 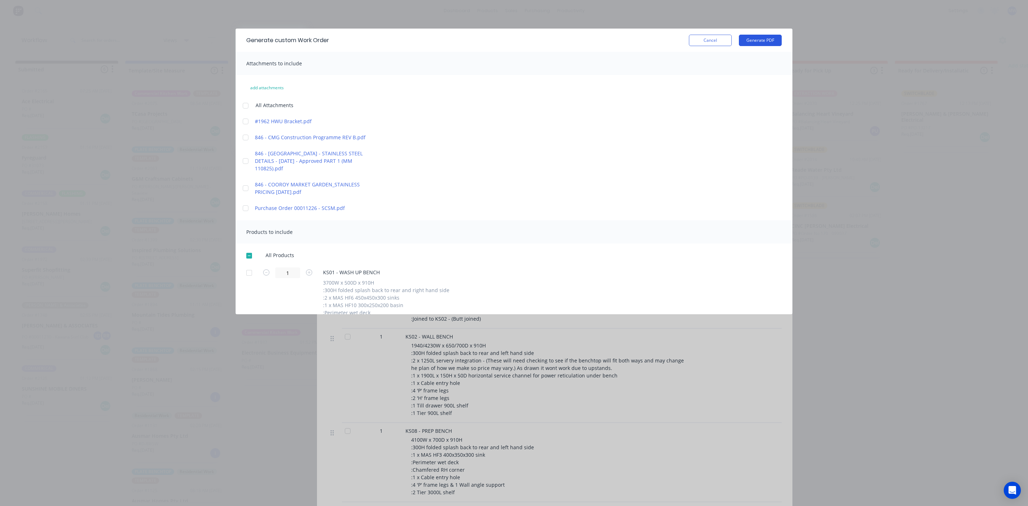 What do you see at coordinates (270, 232) in the screenshot?
I see `span: Products to include` at bounding box center [270, 232].